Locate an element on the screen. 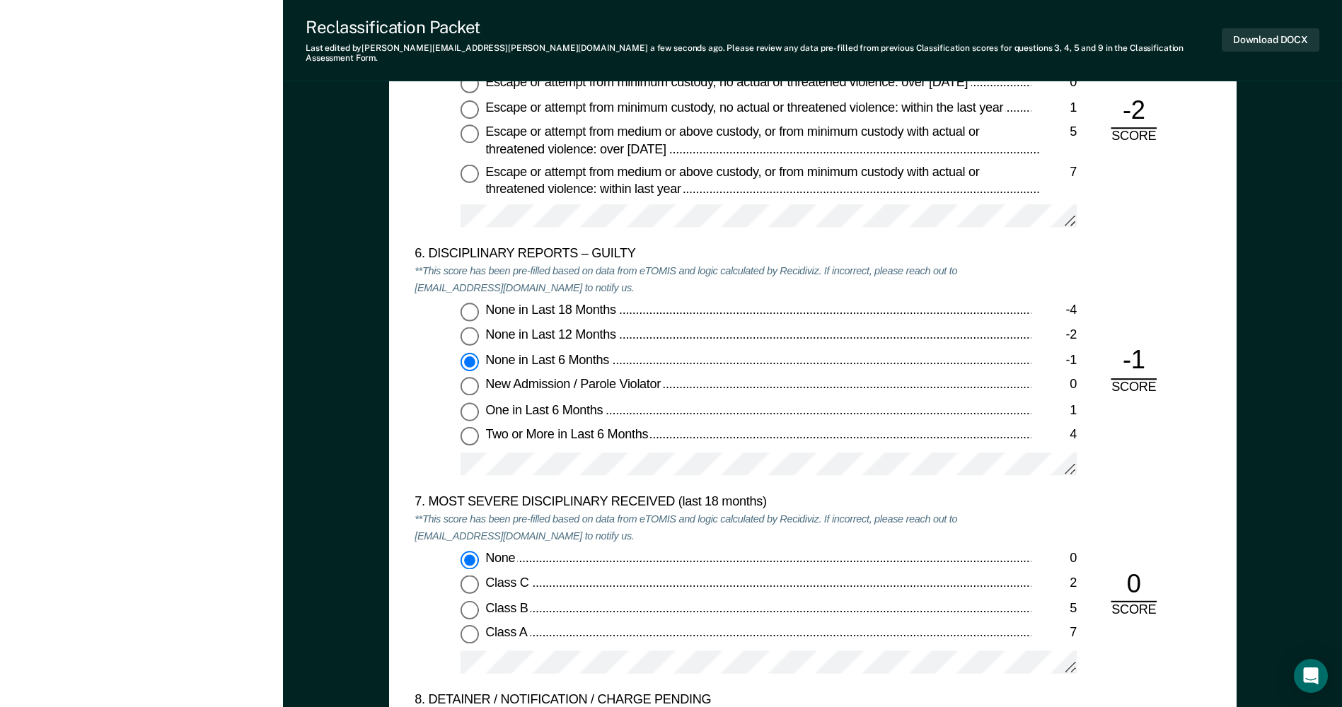 The width and height of the screenshot is (1342, 707). input: One in Last 6 Months1 is located at coordinates (470, 412).